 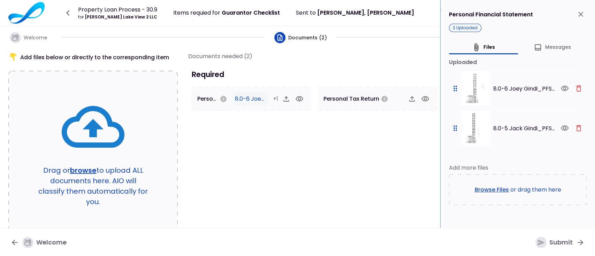 I want to click on img: NdCJ4AAAAAZJREFUAwByi1LjK7p7DAAAAABJRU5ErkJggg==, so click(x=477, y=128).